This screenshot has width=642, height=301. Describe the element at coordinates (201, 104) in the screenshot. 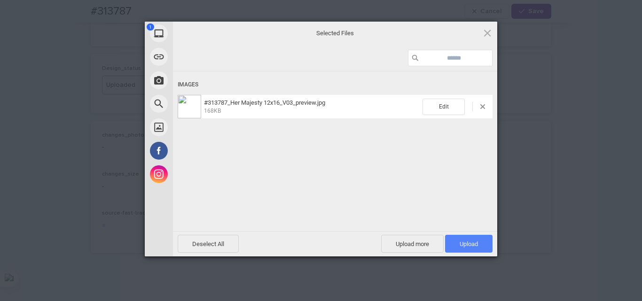

I see `div: Web Search` at that location.